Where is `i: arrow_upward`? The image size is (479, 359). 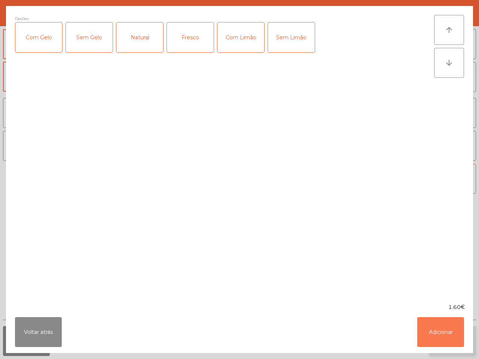 i: arrow_upward is located at coordinates (449, 30).